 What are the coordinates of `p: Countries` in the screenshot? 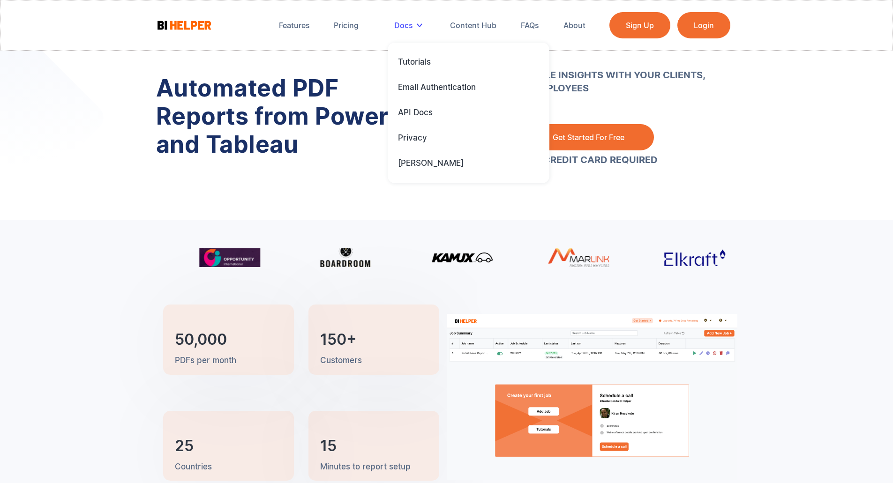 It's located at (193, 467).